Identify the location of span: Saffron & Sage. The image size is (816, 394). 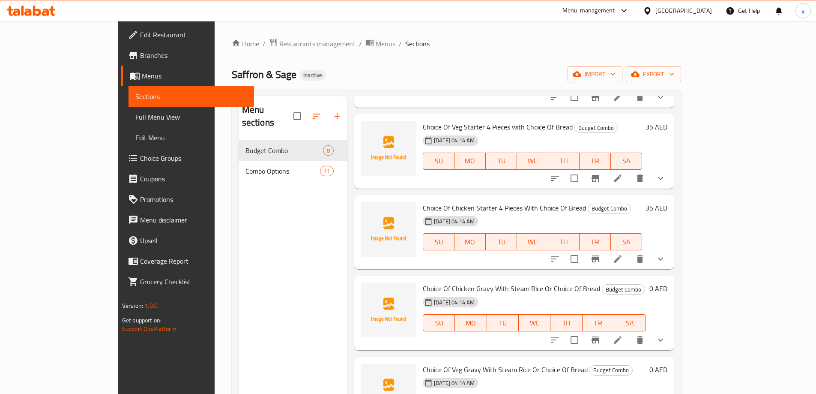
(264, 74).